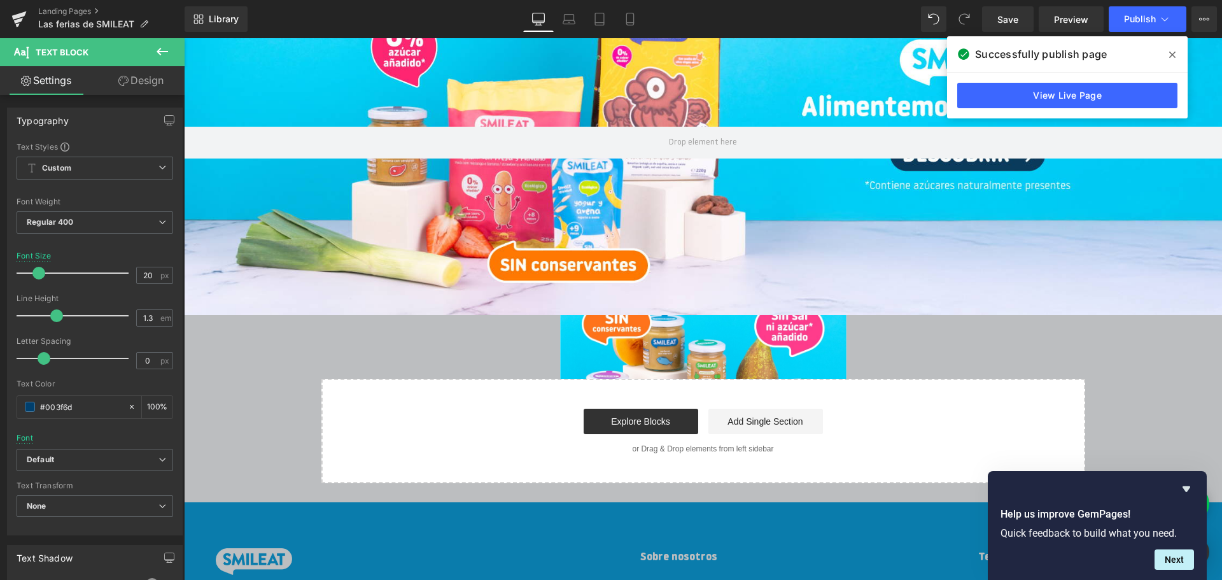  What do you see at coordinates (62, 52) in the screenshot?
I see `span: Text Block` at bounding box center [62, 52].